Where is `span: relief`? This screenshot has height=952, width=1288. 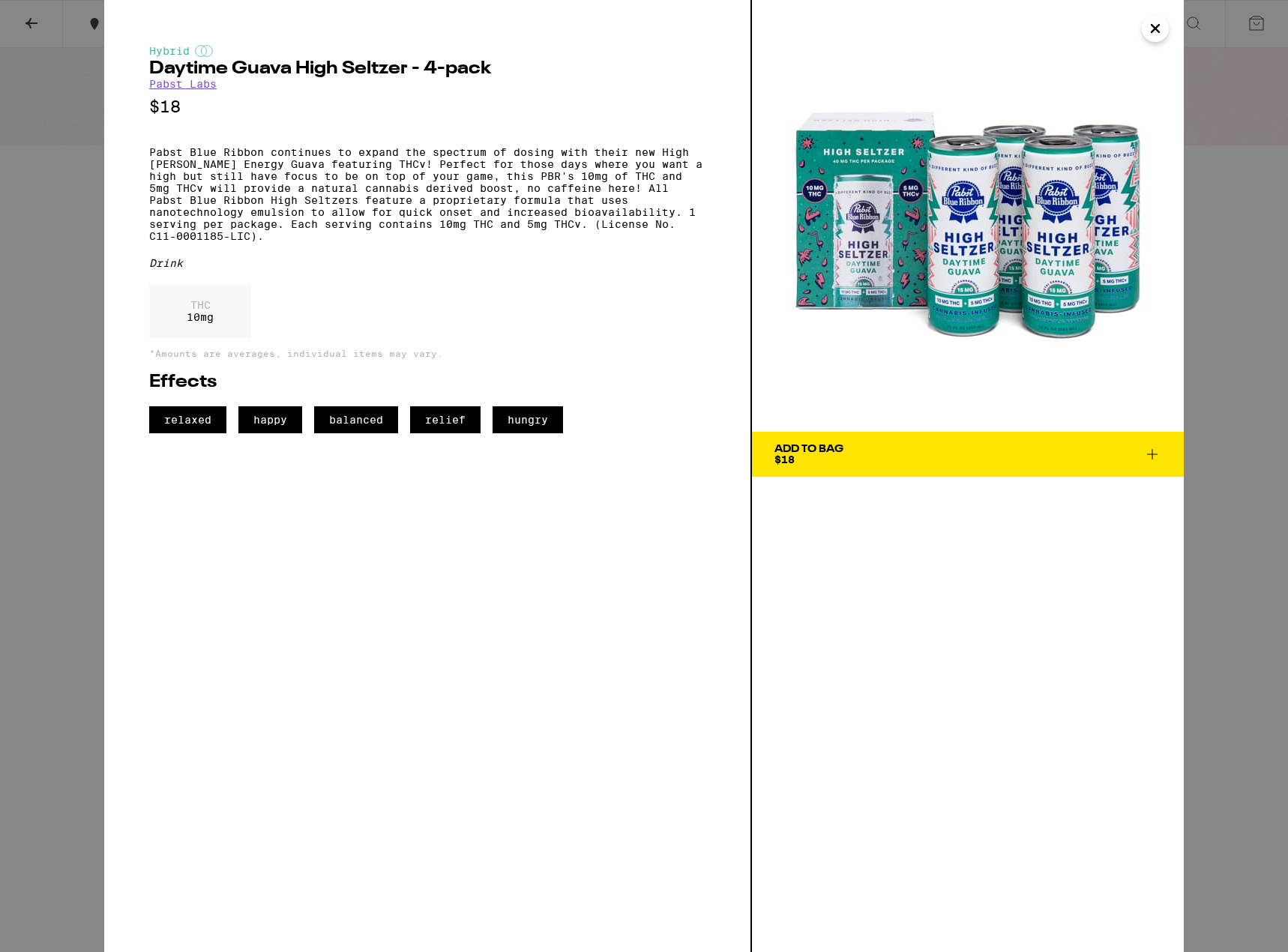
span: relief is located at coordinates (445, 420).